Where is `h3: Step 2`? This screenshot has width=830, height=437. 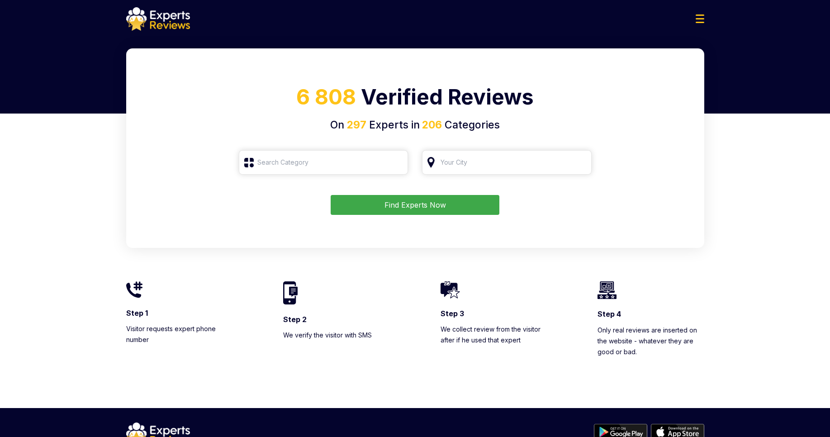
h3: Step 2 is located at coordinates (336, 319).